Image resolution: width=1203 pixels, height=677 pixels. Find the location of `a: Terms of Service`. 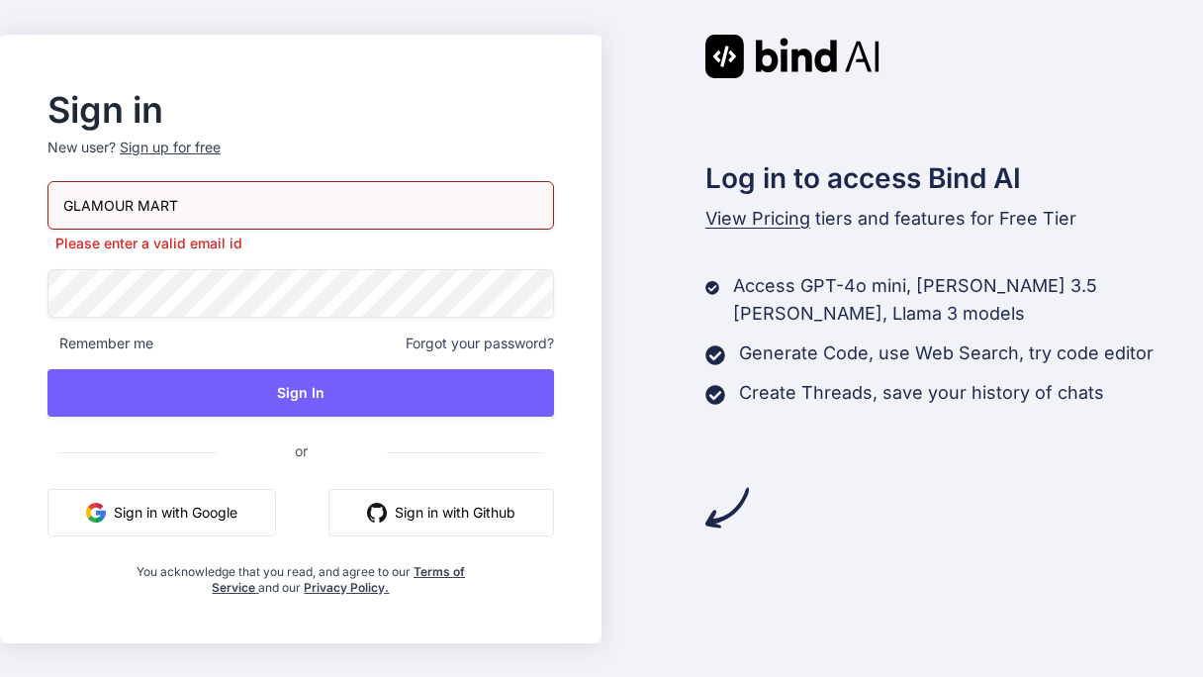

a: Terms of Service is located at coordinates (338, 579).